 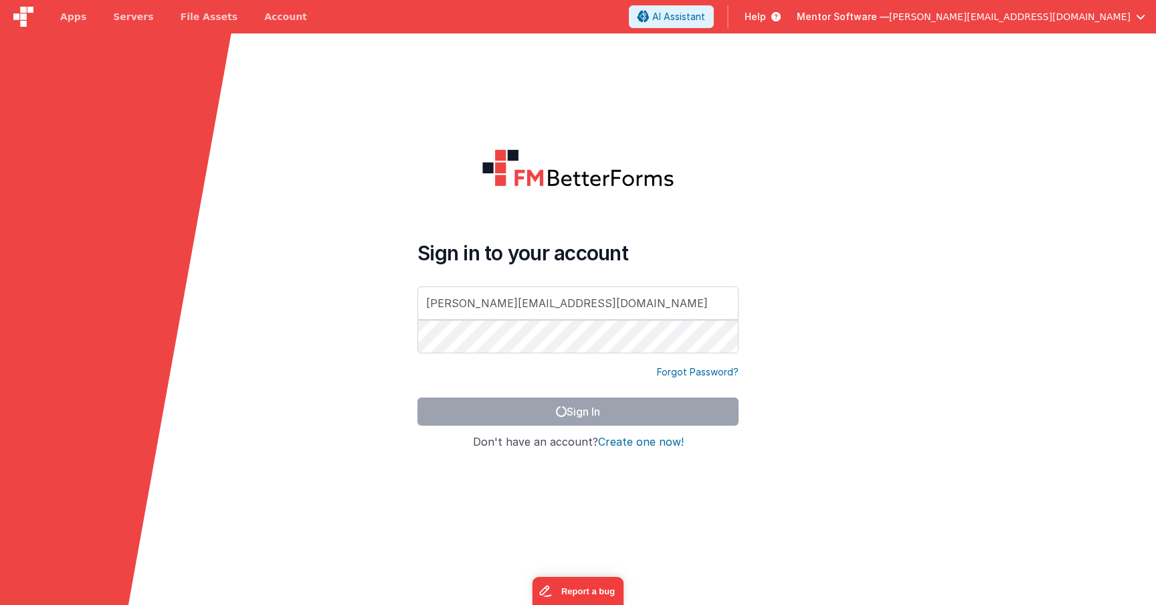 I want to click on span: Apps, so click(x=73, y=17).